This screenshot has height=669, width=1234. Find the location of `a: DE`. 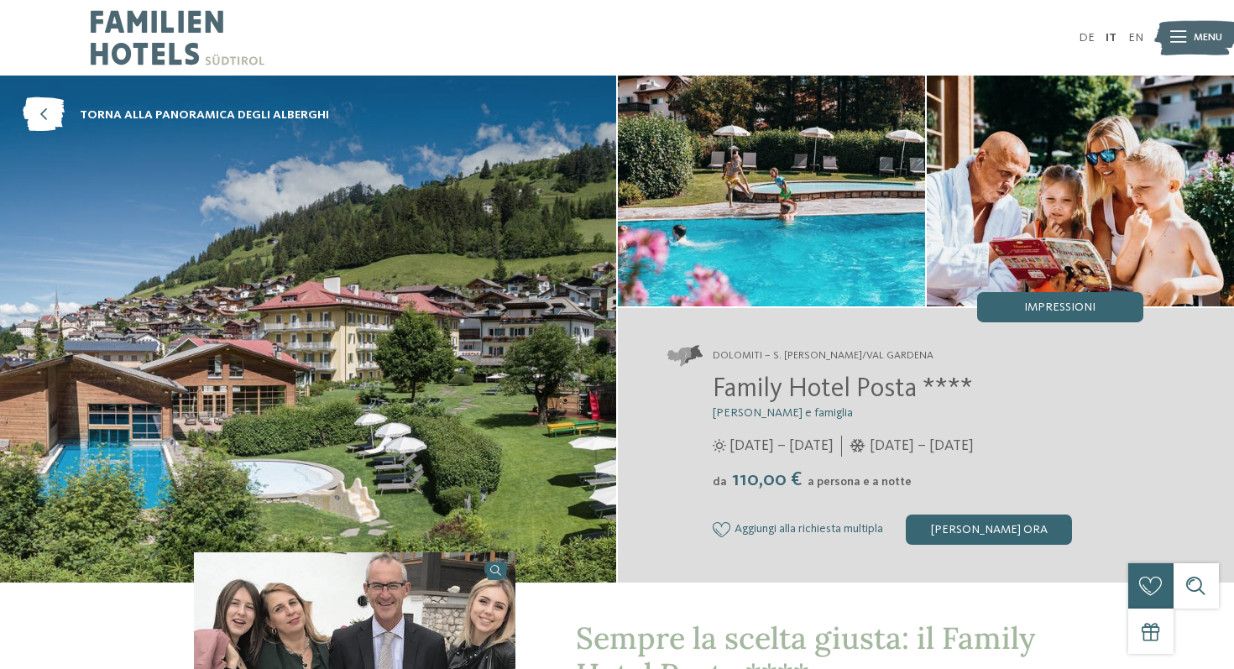

a: DE is located at coordinates (1086, 38).